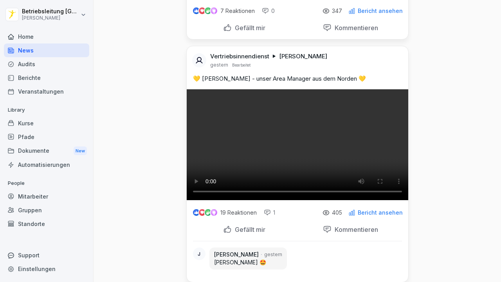 The width and height of the screenshot is (501, 282). What do you see at coordinates (47, 36) in the screenshot?
I see `div: Home` at bounding box center [47, 36].